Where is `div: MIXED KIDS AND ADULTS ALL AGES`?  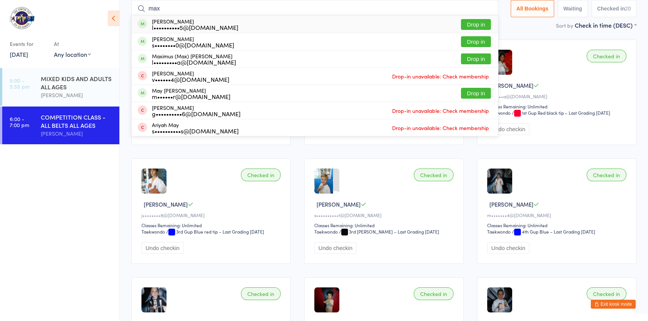
div: MIXED KIDS AND ADULTS ALL AGES is located at coordinates (77, 83).